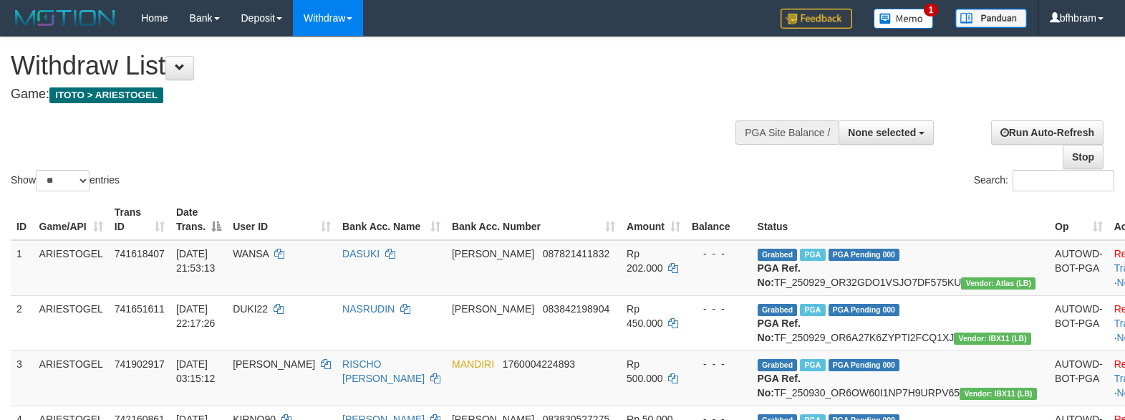  I want to click on h1: Withdraw List, so click(373, 66).